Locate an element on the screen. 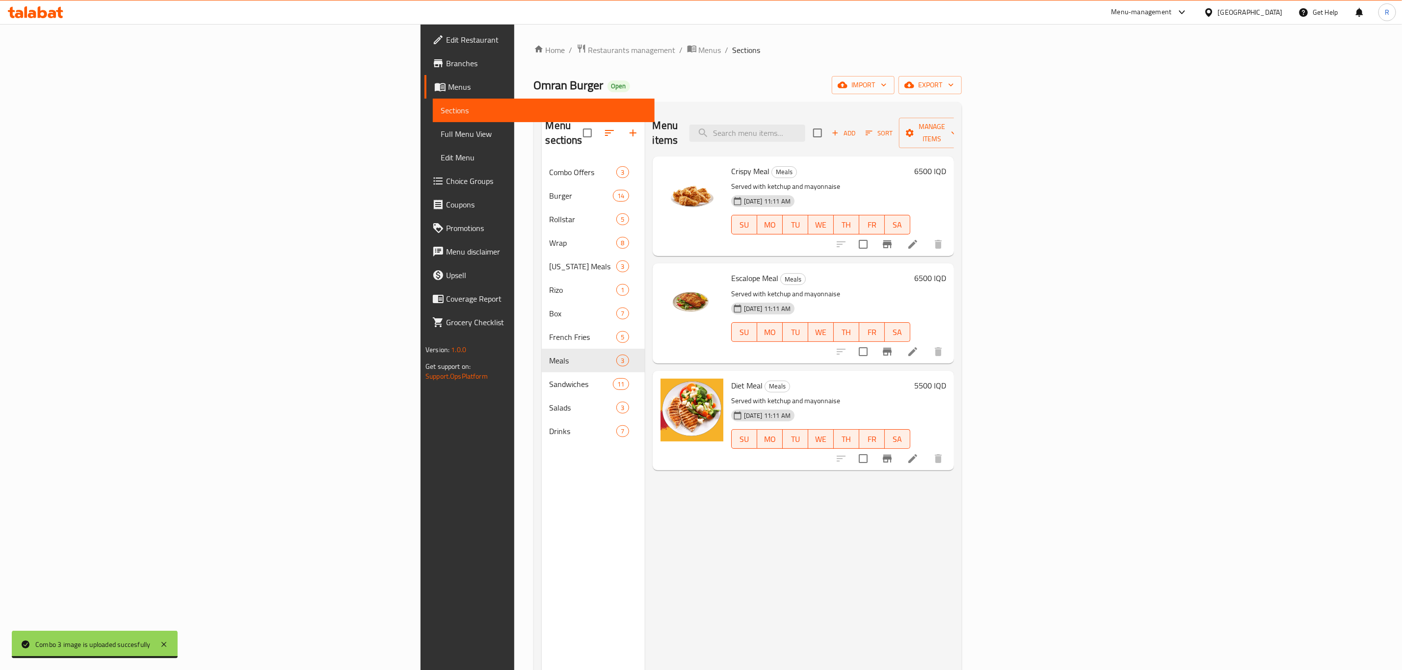  span: 1 is located at coordinates (622, 290).